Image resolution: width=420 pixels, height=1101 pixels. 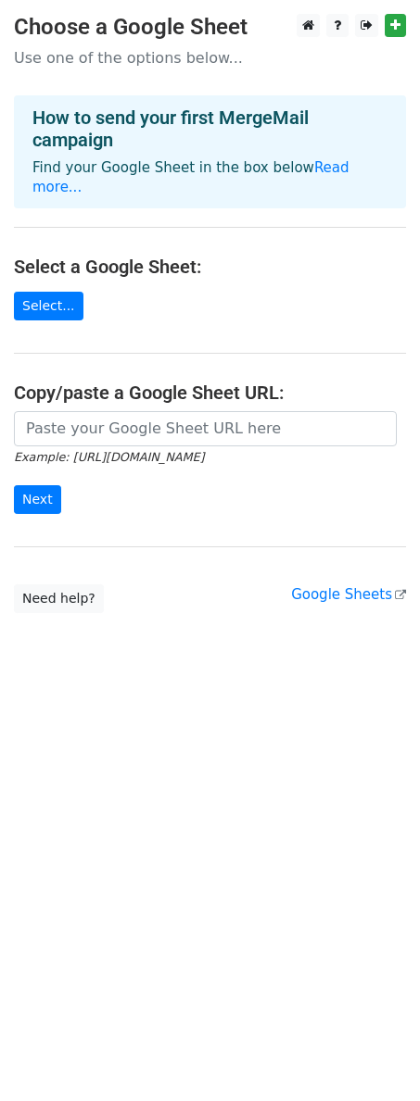 I want to click on p: Find your Google Sheet in the box below, so click(x=209, y=178).